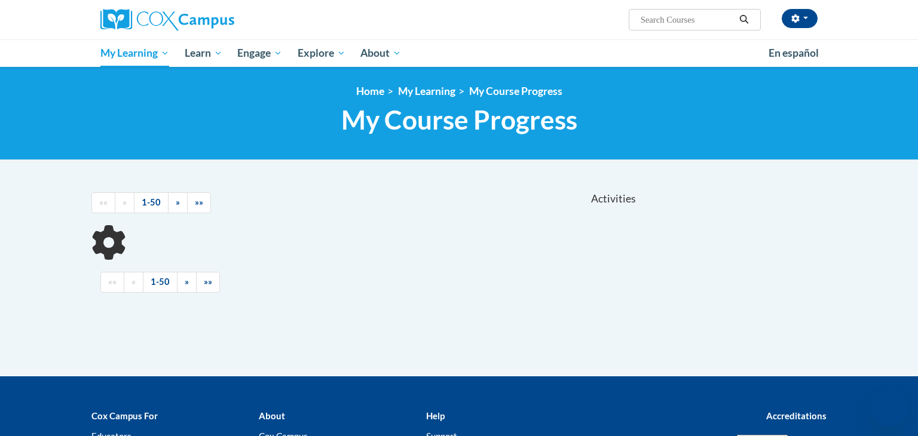  What do you see at coordinates (796, 416) in the screenshot?
I see `b: Accreditations` at bounding box center [796, 416].